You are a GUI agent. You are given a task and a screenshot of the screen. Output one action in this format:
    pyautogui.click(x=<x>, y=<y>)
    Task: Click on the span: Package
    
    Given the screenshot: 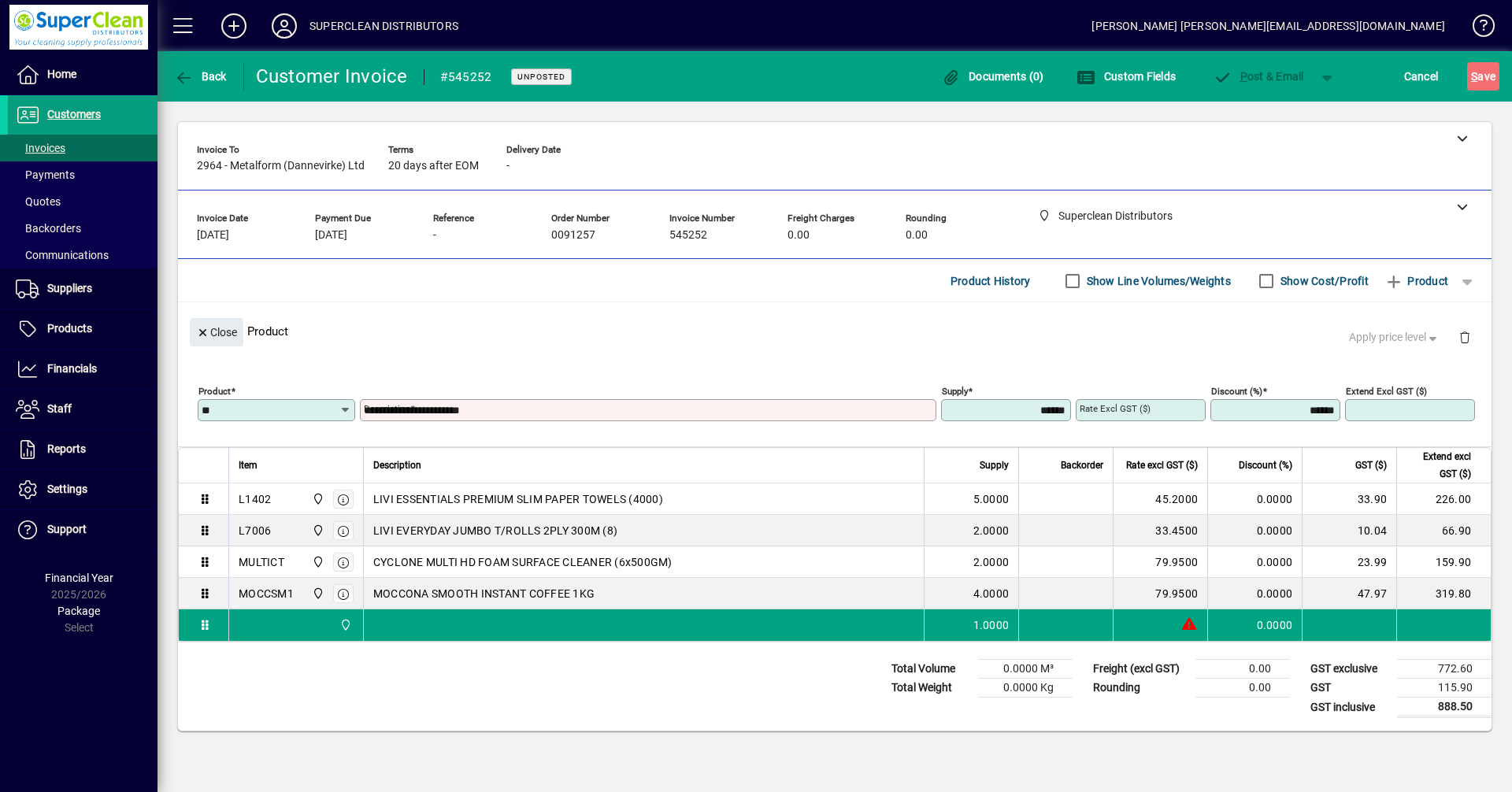 What is the action you would take?
    pyautogui.click(x=79, y=611)
    